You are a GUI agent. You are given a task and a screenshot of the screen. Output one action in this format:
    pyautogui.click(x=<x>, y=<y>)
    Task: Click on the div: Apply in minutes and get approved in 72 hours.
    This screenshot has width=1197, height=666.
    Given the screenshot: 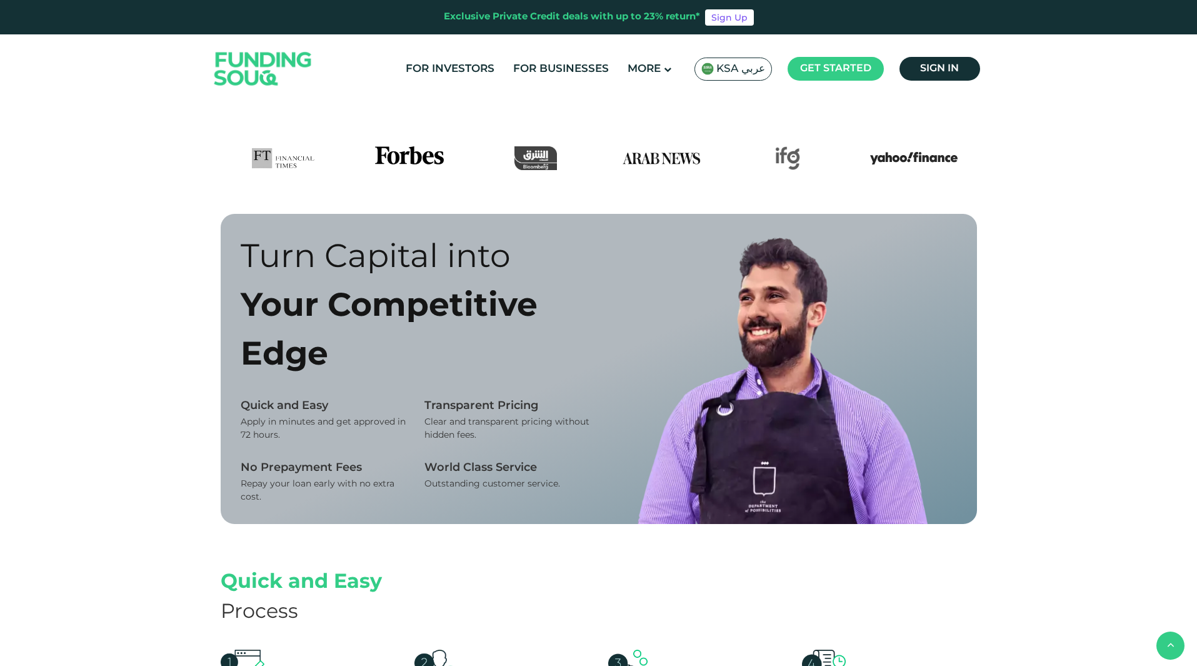 What is the action you would take?
    pyautogui.click(x=323, y=429)
    